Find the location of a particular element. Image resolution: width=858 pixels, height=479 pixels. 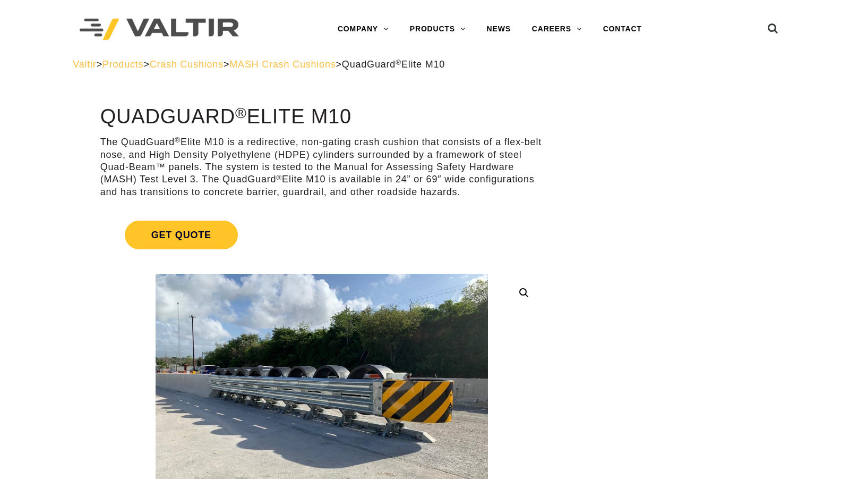

a: COMPANY is located at coordinates (363, 29).